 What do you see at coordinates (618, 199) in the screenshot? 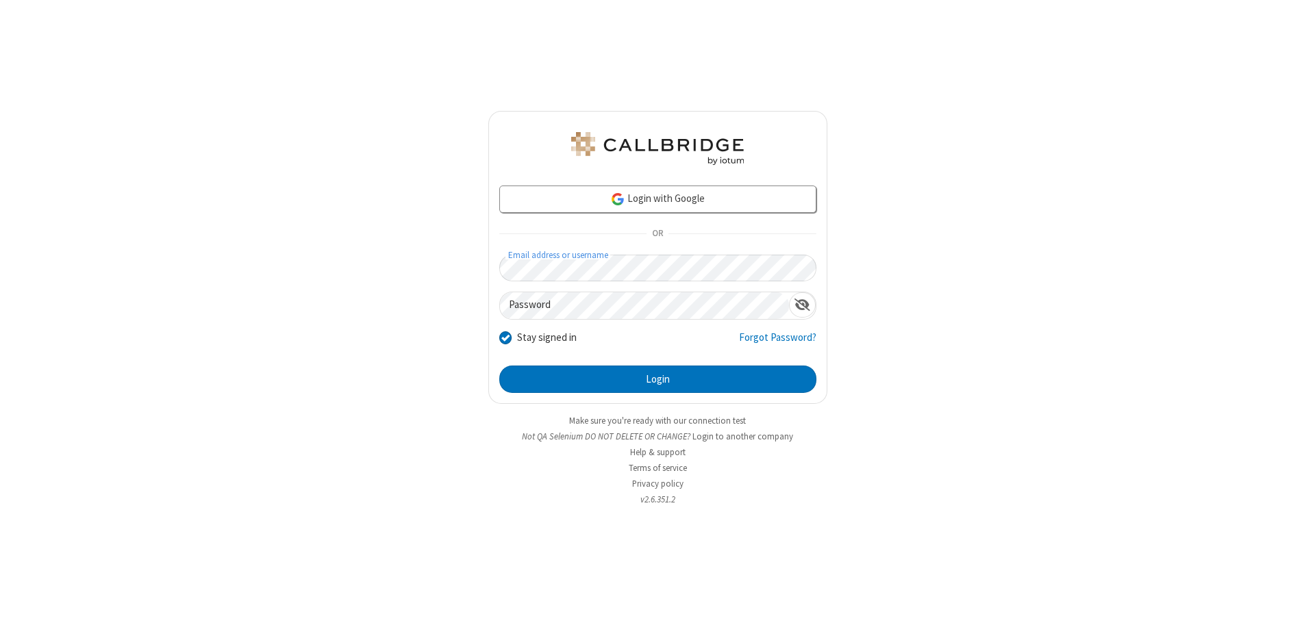
I see `img: google-icon.png` at bounding box center [618, 199].